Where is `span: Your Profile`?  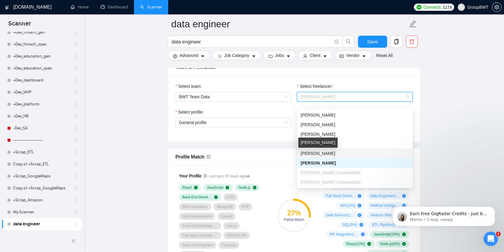
span: Your Profile is located at coordinates (190, 176).